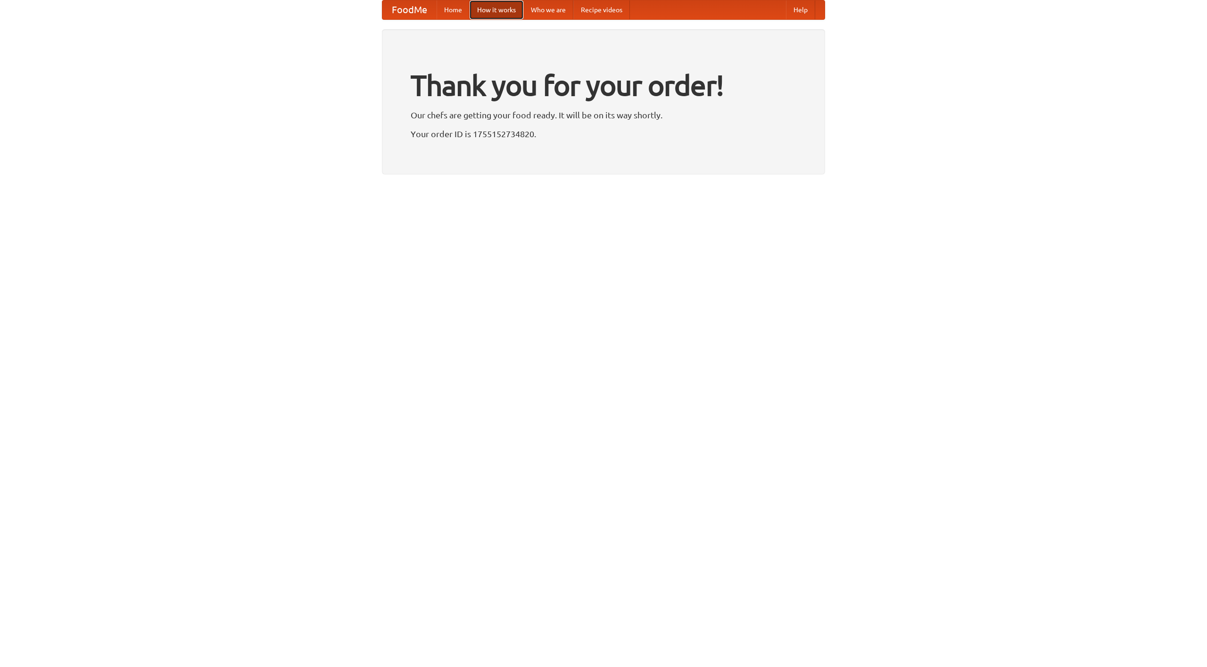 This screenshot has width=1207, height=667. What do you see at coordinates (453, 10) in the screenshot?
I see `a: Home` at bounding box center [453, 10].